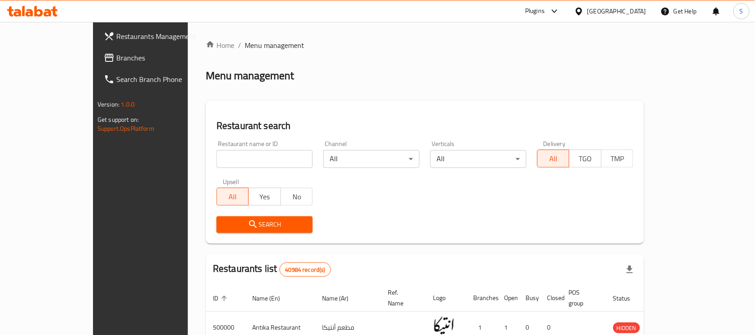 The image size is (755, 335). Describe the element at coordinates (425, 45) in the screenshot. I see `nav: breadcrumb` at that location.